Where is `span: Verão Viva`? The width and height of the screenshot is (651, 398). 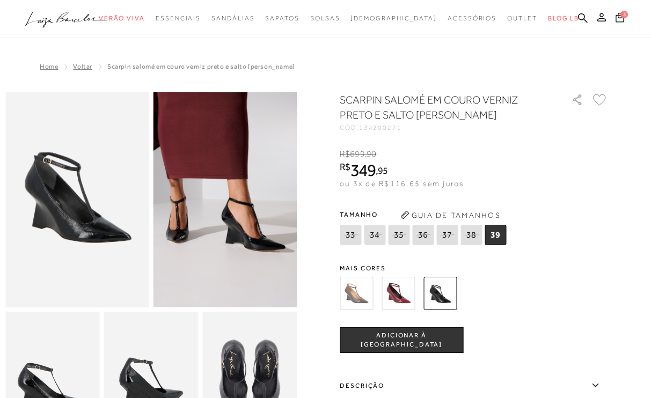 span: Verão Viva is located at coordinates (122, 18).